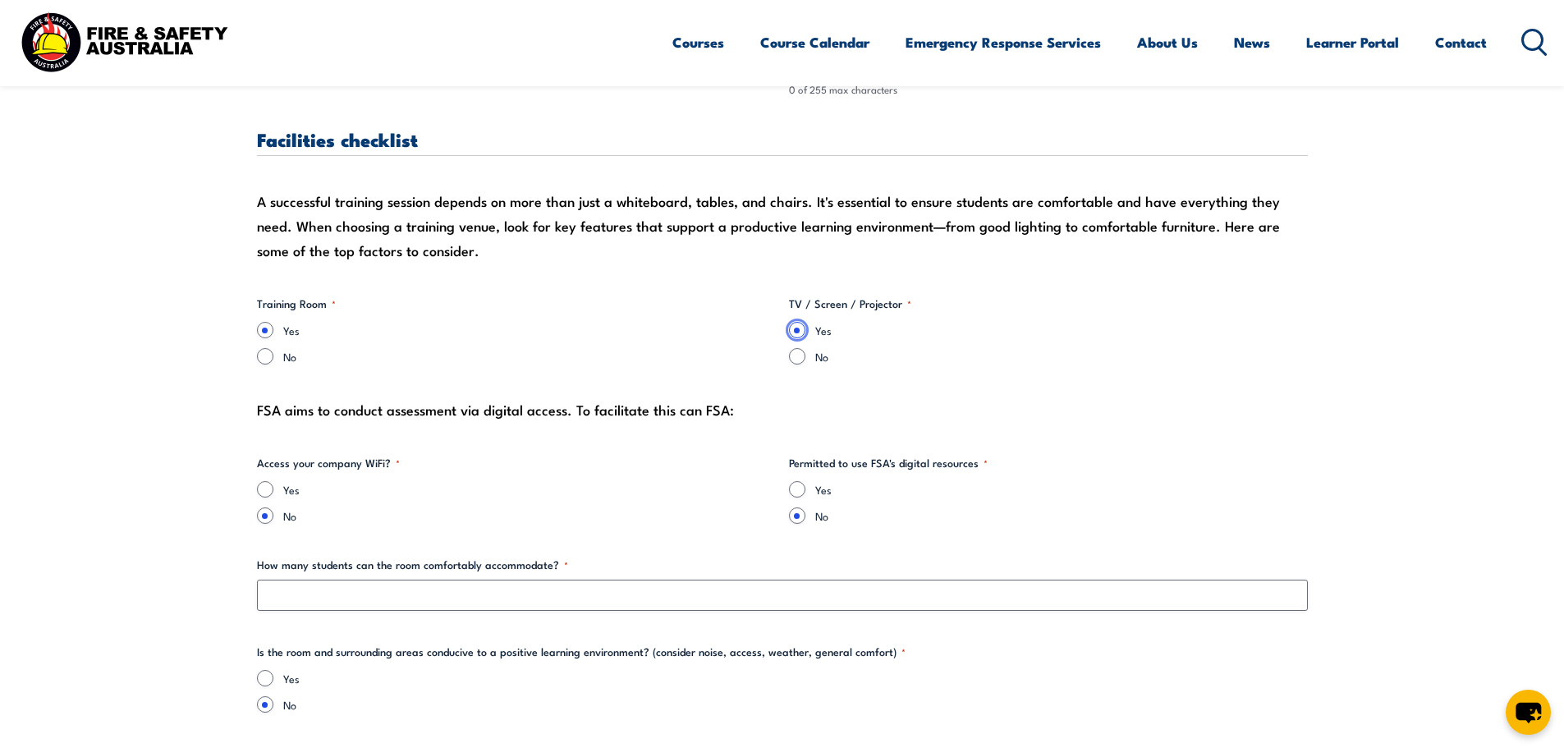 Image resolution: width=1564 pixels, height=748 pixels. I want to click on legend: Training Room, so click(296, 304).